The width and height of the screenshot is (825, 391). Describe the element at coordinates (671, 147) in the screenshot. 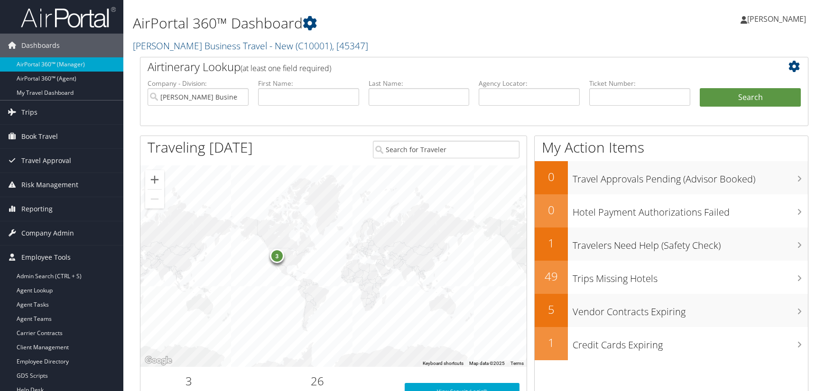

I see `h1: My Action Items` at that location.